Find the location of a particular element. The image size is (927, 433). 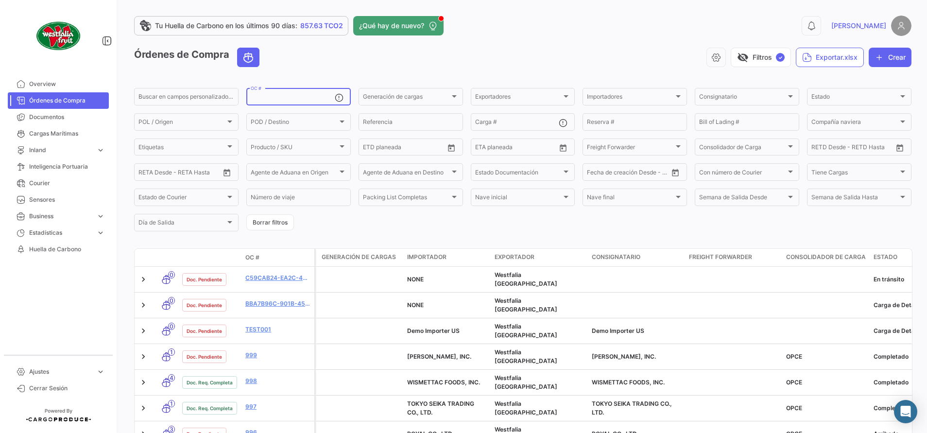

span: NONE is located at coordinates (416, 305).